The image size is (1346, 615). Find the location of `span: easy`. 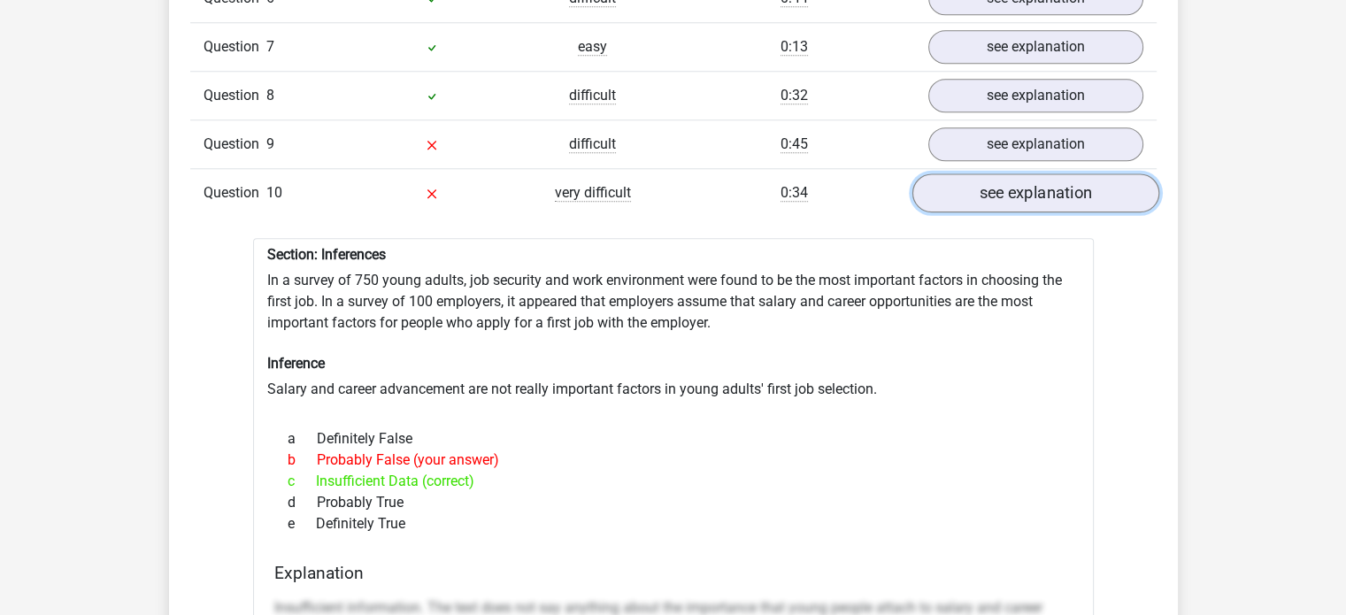

span: easy is located at coordinates (592, 47).